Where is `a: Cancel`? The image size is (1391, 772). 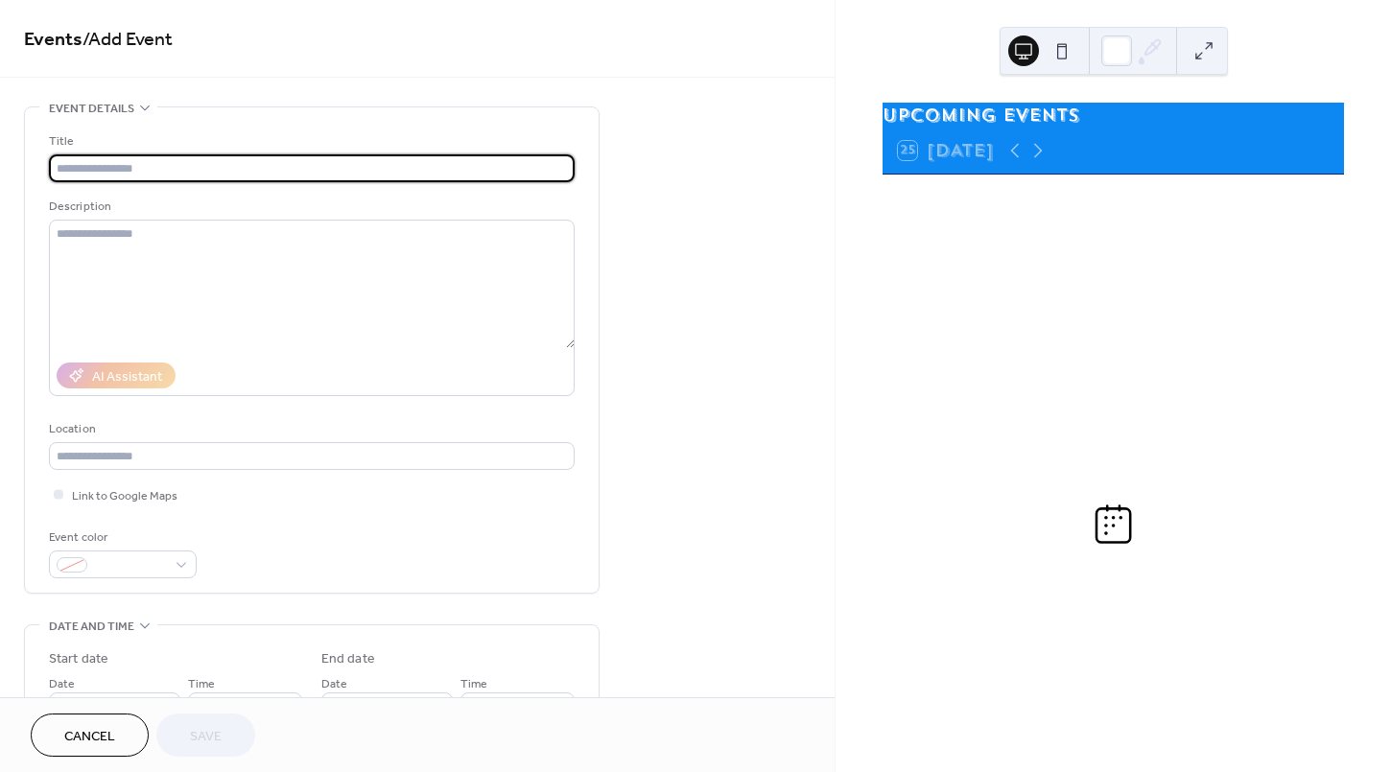 a: Cancel is located at coordinates (89, 735).